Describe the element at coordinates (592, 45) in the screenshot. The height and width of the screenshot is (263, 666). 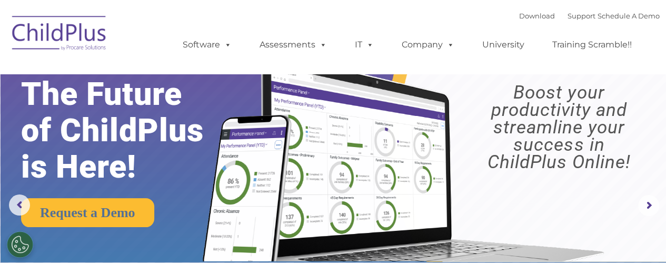
I see `a: Training Scramble!!` at that location.